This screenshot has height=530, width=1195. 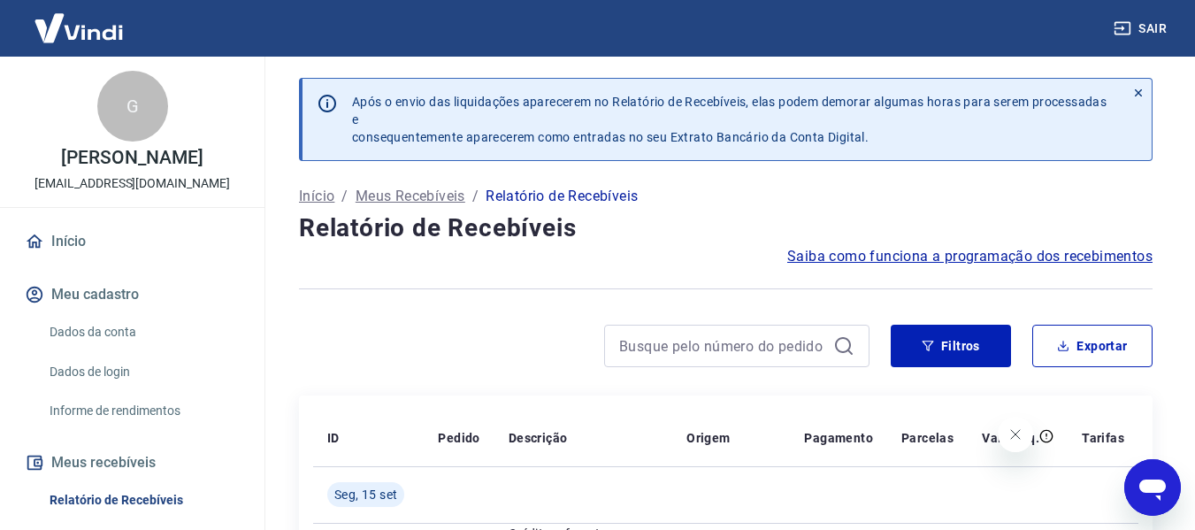 What do you see at coordinates (1142, 28) in the screenshot?
I see `button: Sair` at bounding box center [1142, 28].